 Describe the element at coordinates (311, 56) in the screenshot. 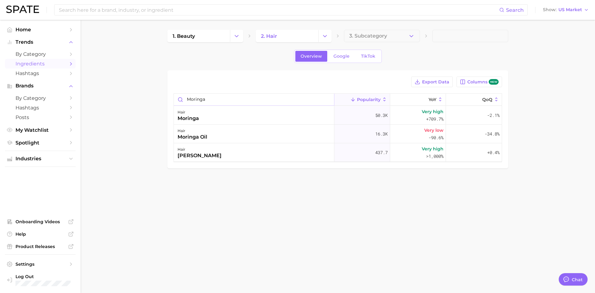

I see `a: Overview` at that location.